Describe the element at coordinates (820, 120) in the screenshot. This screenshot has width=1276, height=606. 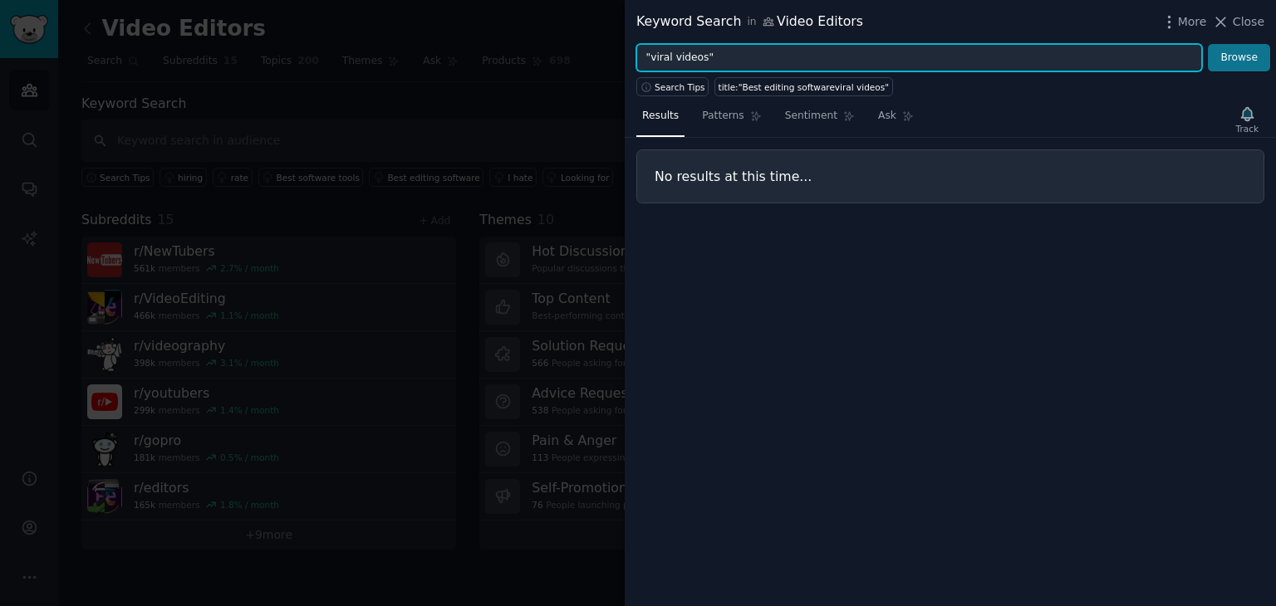
I see `a: Sentiment` at that location.